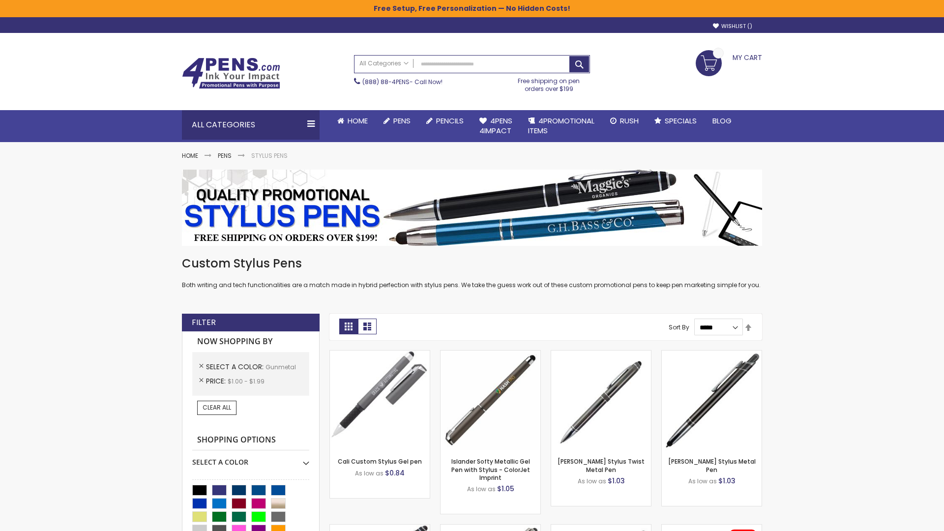 The image size is (944, 531). Describe the element at coordinates (490, 400) in the screenshot. I see `img: Islander Softy Metallic Gel Pen with Stylus - ColorJet Imprint-Gunmetal` at that location.